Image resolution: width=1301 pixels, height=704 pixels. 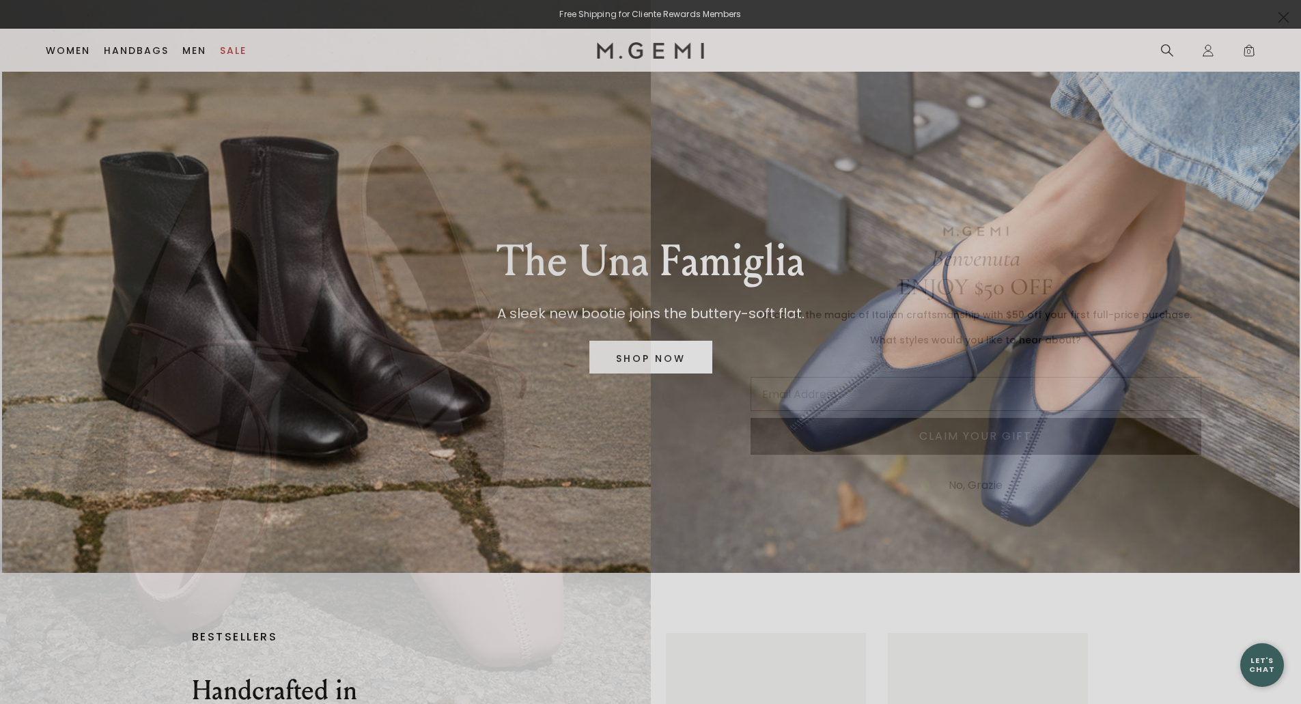 I want to click on button: CLAIM YOUR GIFT, so click(x=976, y=436).